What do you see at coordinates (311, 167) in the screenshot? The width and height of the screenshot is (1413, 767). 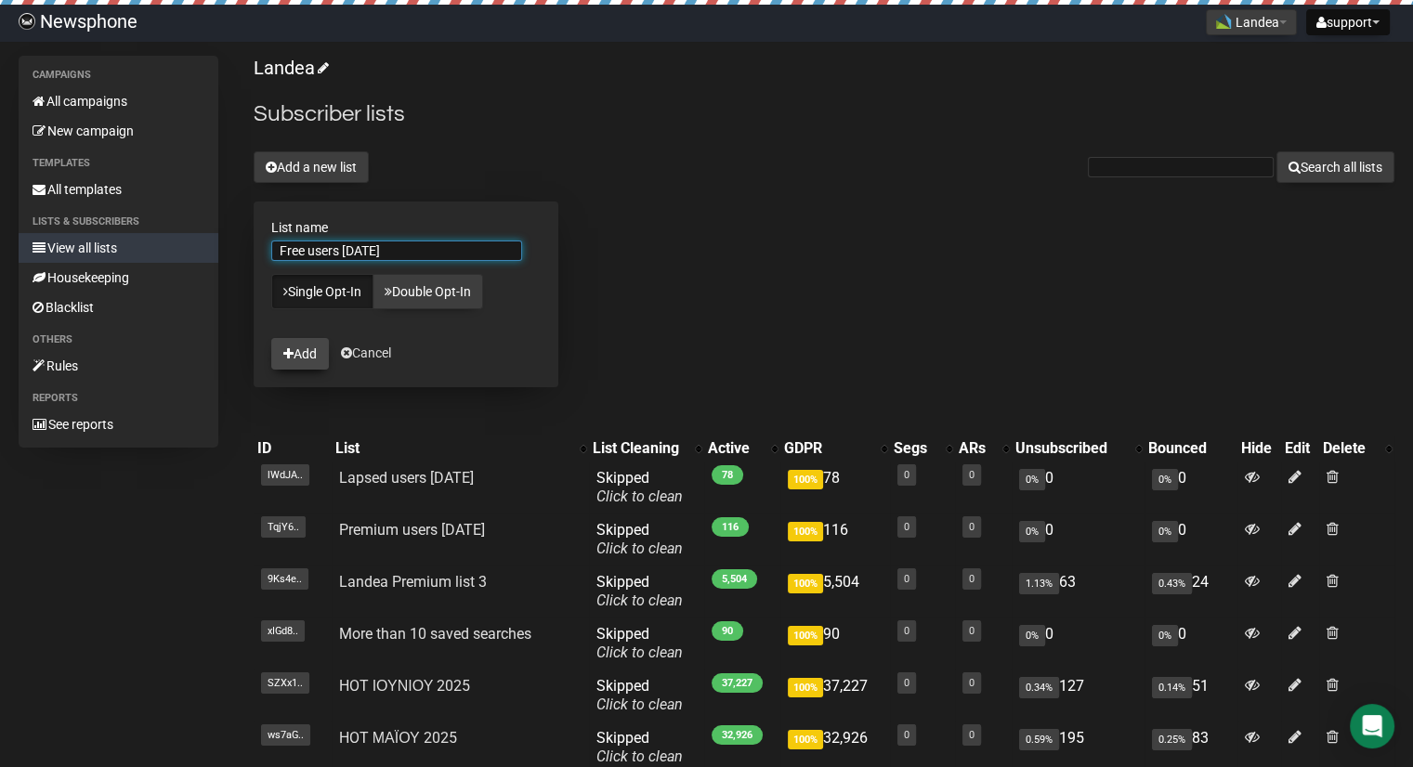 I see `button: Add a new list` at bounding box center [311, 167].